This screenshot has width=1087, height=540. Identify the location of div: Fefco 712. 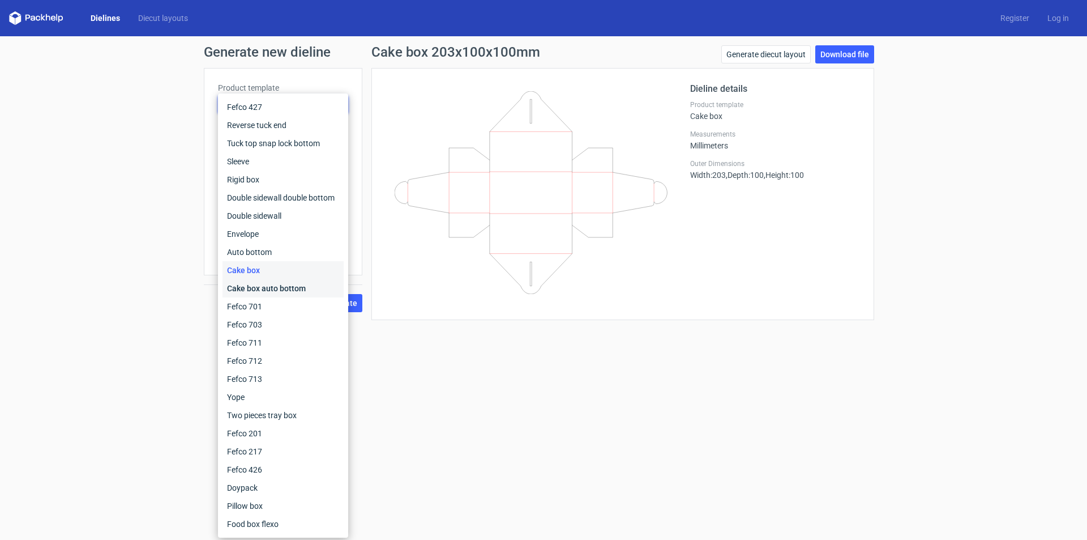
(283, 361).